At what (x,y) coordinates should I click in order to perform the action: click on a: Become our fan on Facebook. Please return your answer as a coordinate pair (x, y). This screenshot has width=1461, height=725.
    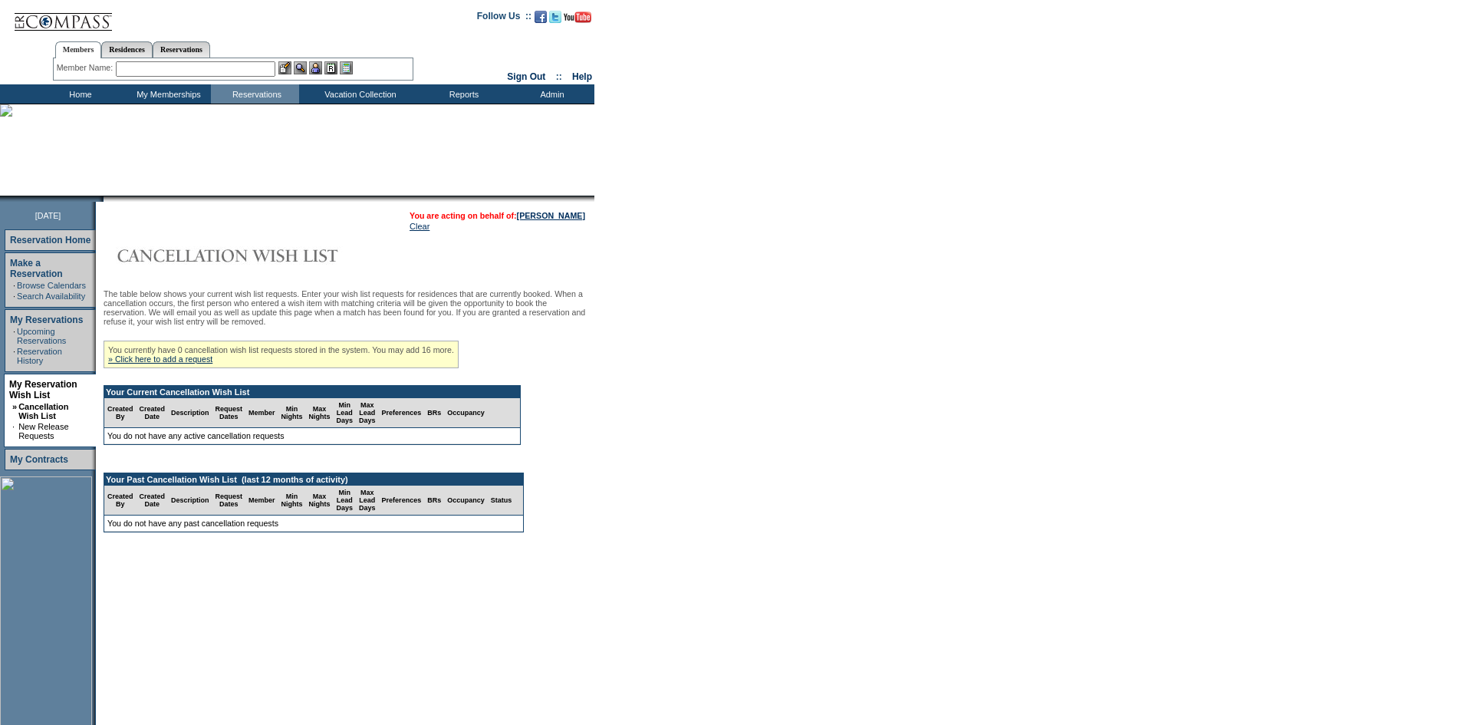
    Looking at the image, I should click on (541, 20).